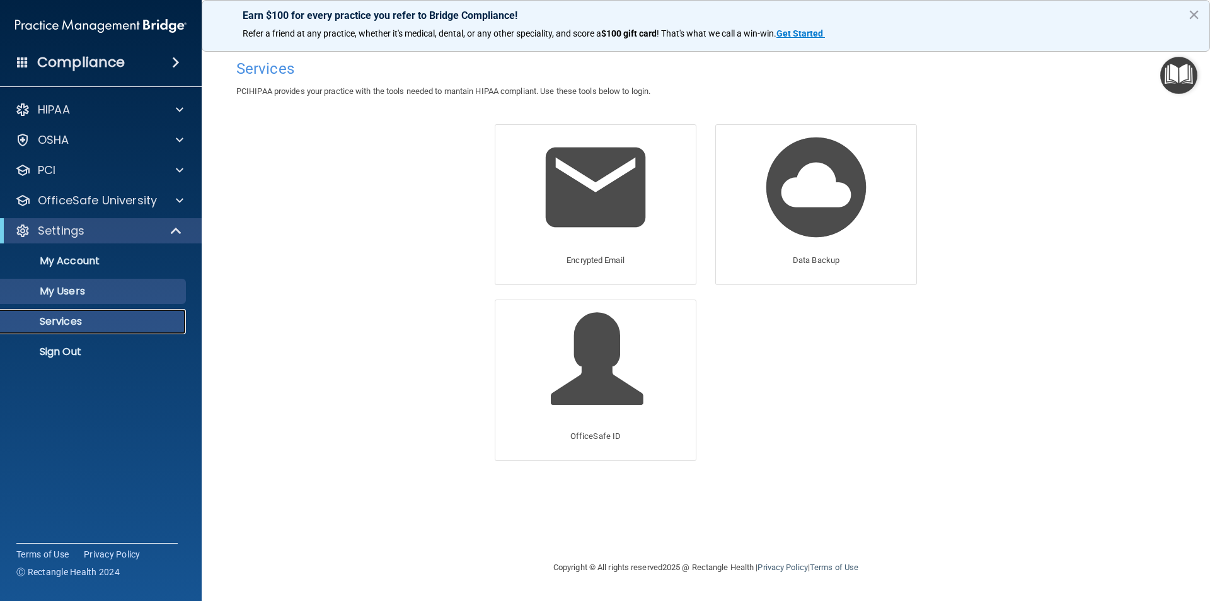 This screenshot has height=601, width=1210. I want to click on span: Refer a friend at any practice, whether it's medical, dental, or any other speciality, and score a, so click(422, 33).